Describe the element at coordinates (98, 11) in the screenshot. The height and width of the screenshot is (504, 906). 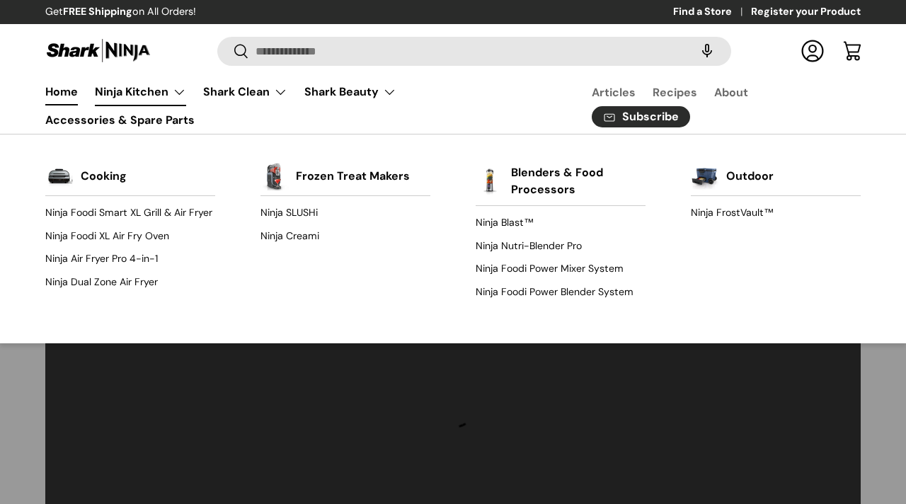
I see `strong: FREE Shipping` at that location.